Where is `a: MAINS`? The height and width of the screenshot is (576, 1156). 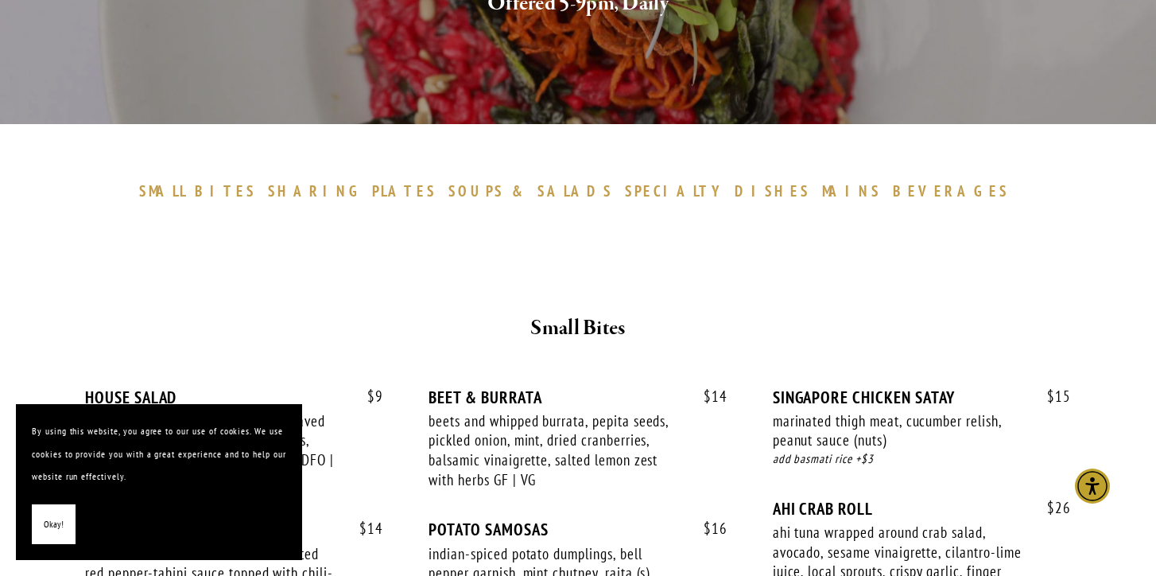 a: MAINS is located at coordinates (855, 191).